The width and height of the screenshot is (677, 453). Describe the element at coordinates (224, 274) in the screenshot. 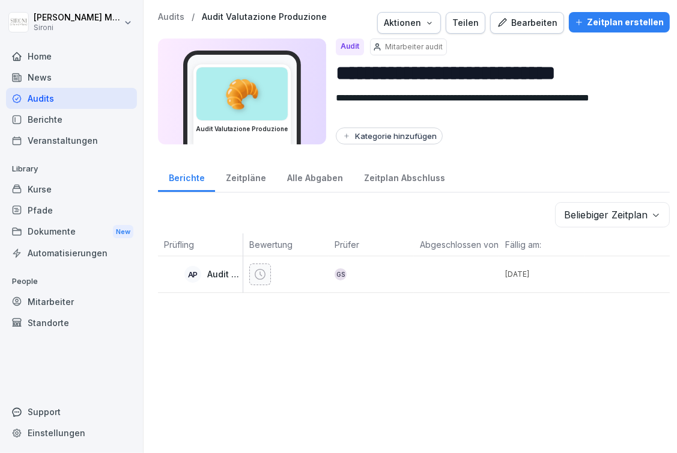

I see `p: Audit Prüfling` at that location.